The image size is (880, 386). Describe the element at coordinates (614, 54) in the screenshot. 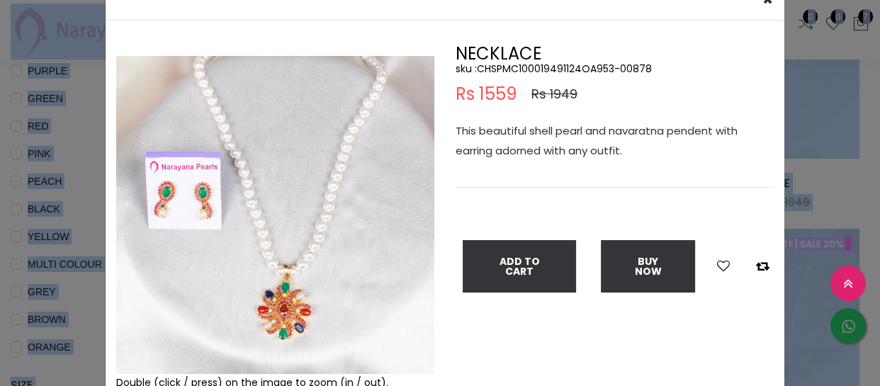

I see `h2: NECKLACE` at that location.